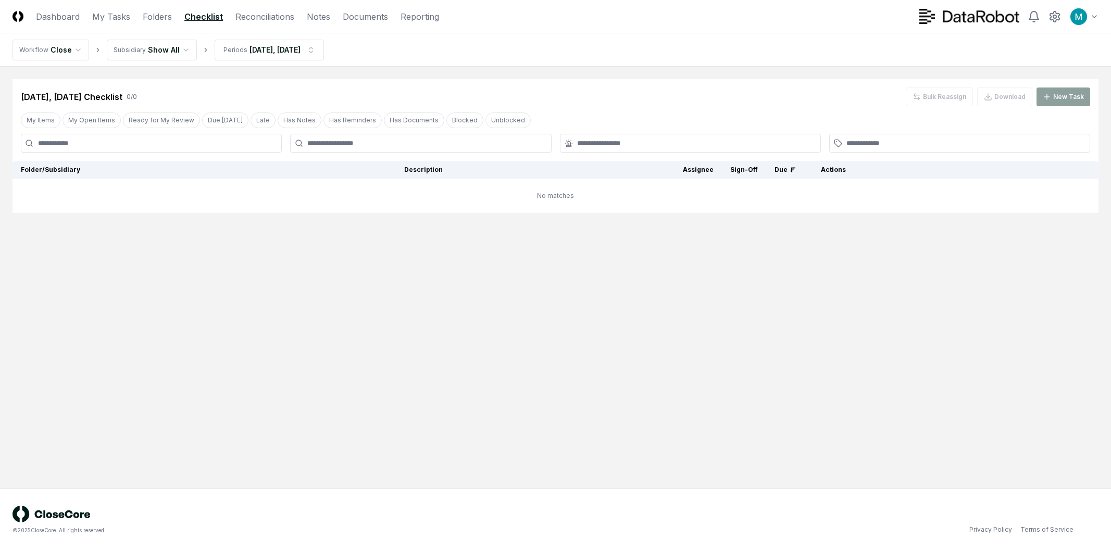 The width and height of the screenshot is (1111, 551). Describe the element at coordinates (951, 170) in the screenshot. I see `div: Actions` at that location.